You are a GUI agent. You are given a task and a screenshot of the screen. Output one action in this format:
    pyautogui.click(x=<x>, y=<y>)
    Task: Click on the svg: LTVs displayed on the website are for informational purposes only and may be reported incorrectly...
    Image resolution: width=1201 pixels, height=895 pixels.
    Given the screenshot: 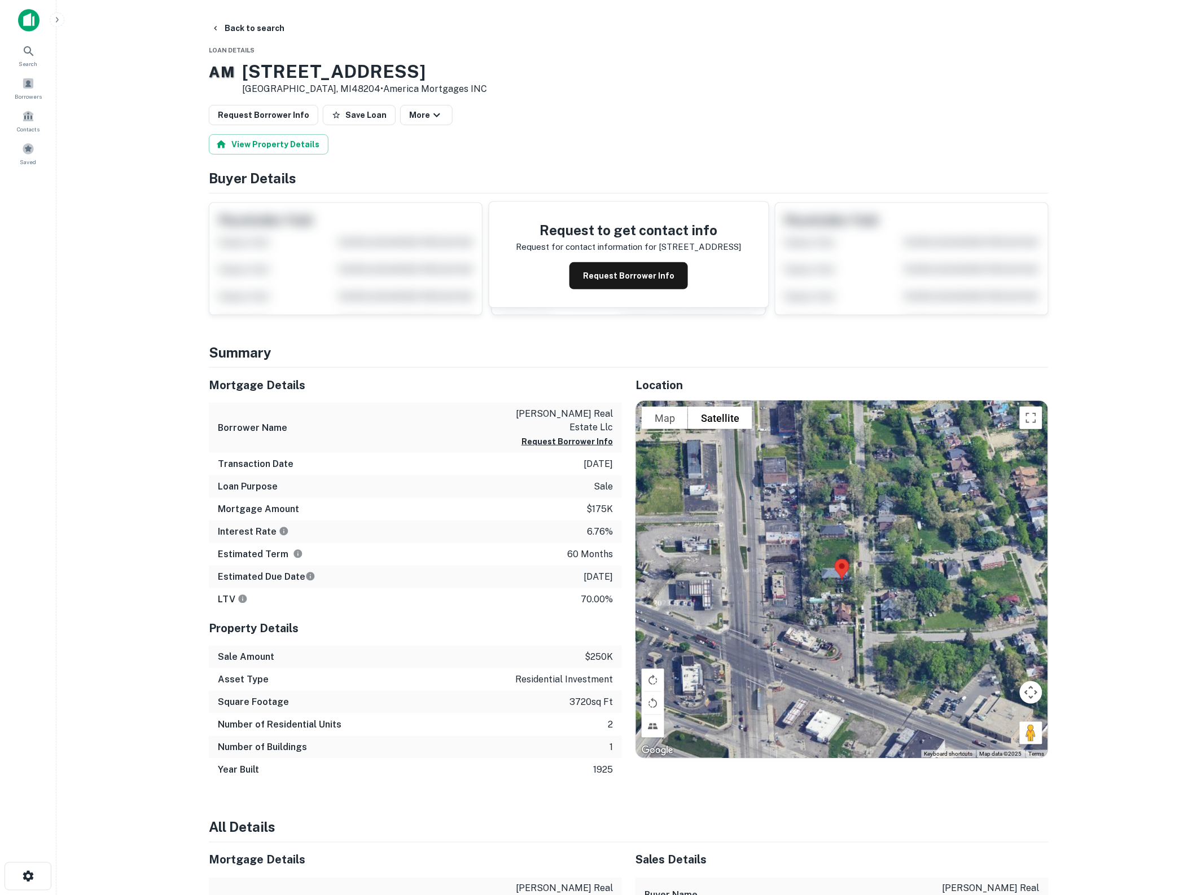 What is the action you would take?
    pyautogui.click(x=243, y=599)
    